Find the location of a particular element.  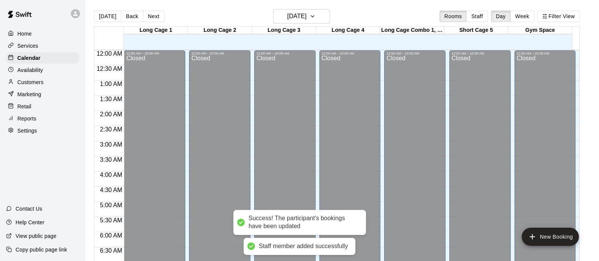

a: Availability is located at coordinates (42, 70).